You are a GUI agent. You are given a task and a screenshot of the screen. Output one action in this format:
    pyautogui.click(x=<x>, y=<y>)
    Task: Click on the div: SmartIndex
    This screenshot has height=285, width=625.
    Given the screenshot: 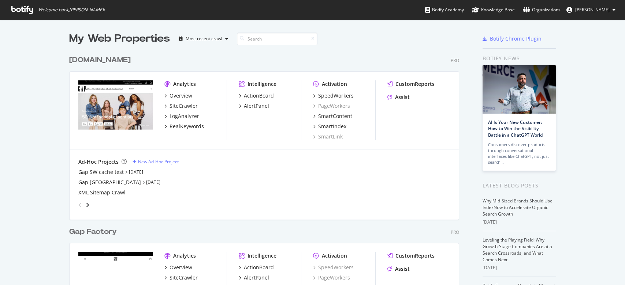 What is the action you would take?
    pyautogui.click(x=332, y=127)
    